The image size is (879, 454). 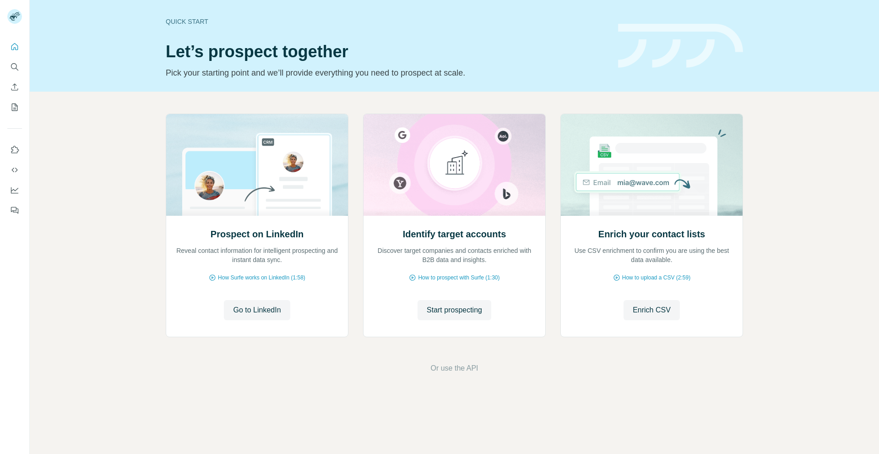 I want to click on p: Reveal contact information for intelligent prospecting and instant data sync., so click(x=257, y=255).